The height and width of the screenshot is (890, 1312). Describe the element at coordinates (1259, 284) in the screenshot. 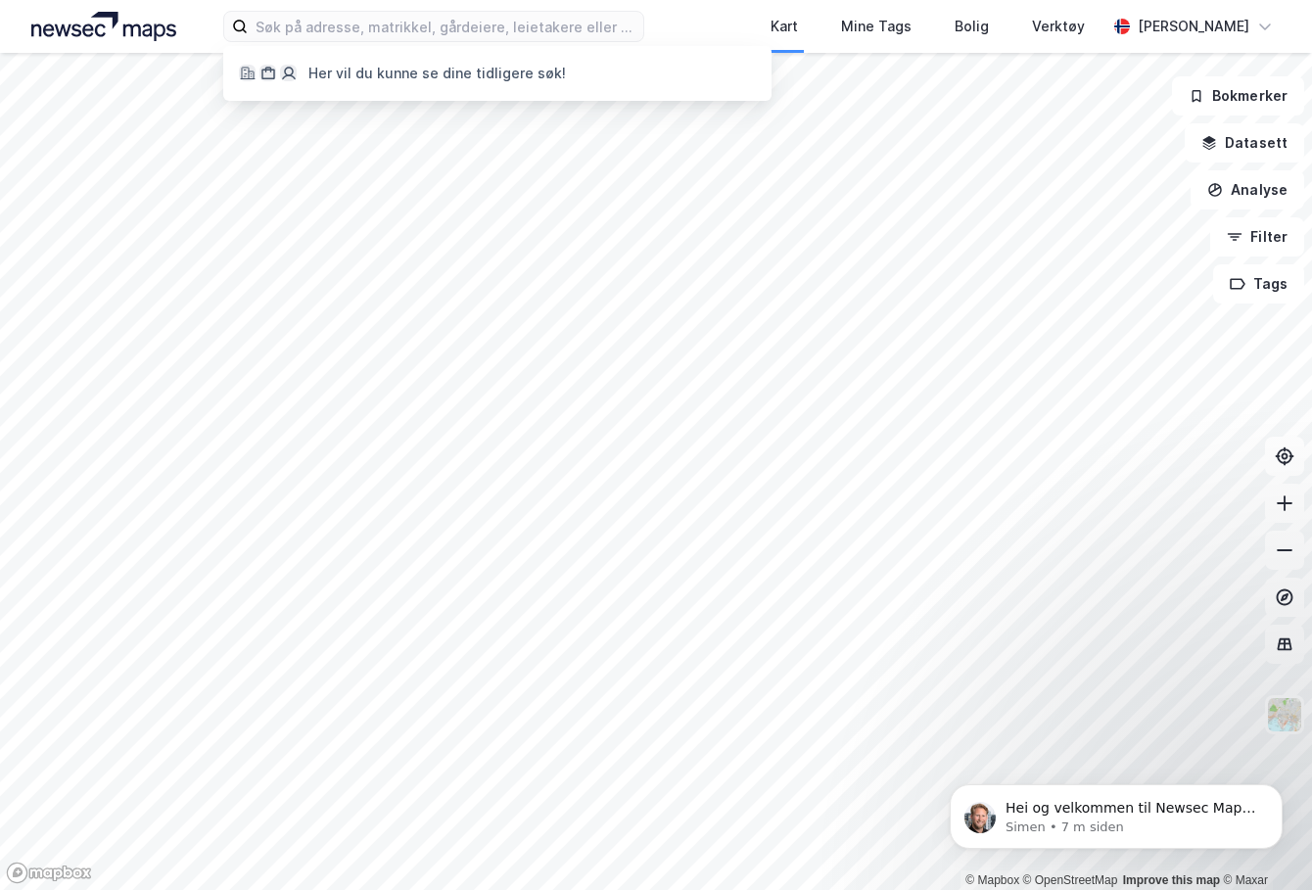

I see `button: Tags` at that location.